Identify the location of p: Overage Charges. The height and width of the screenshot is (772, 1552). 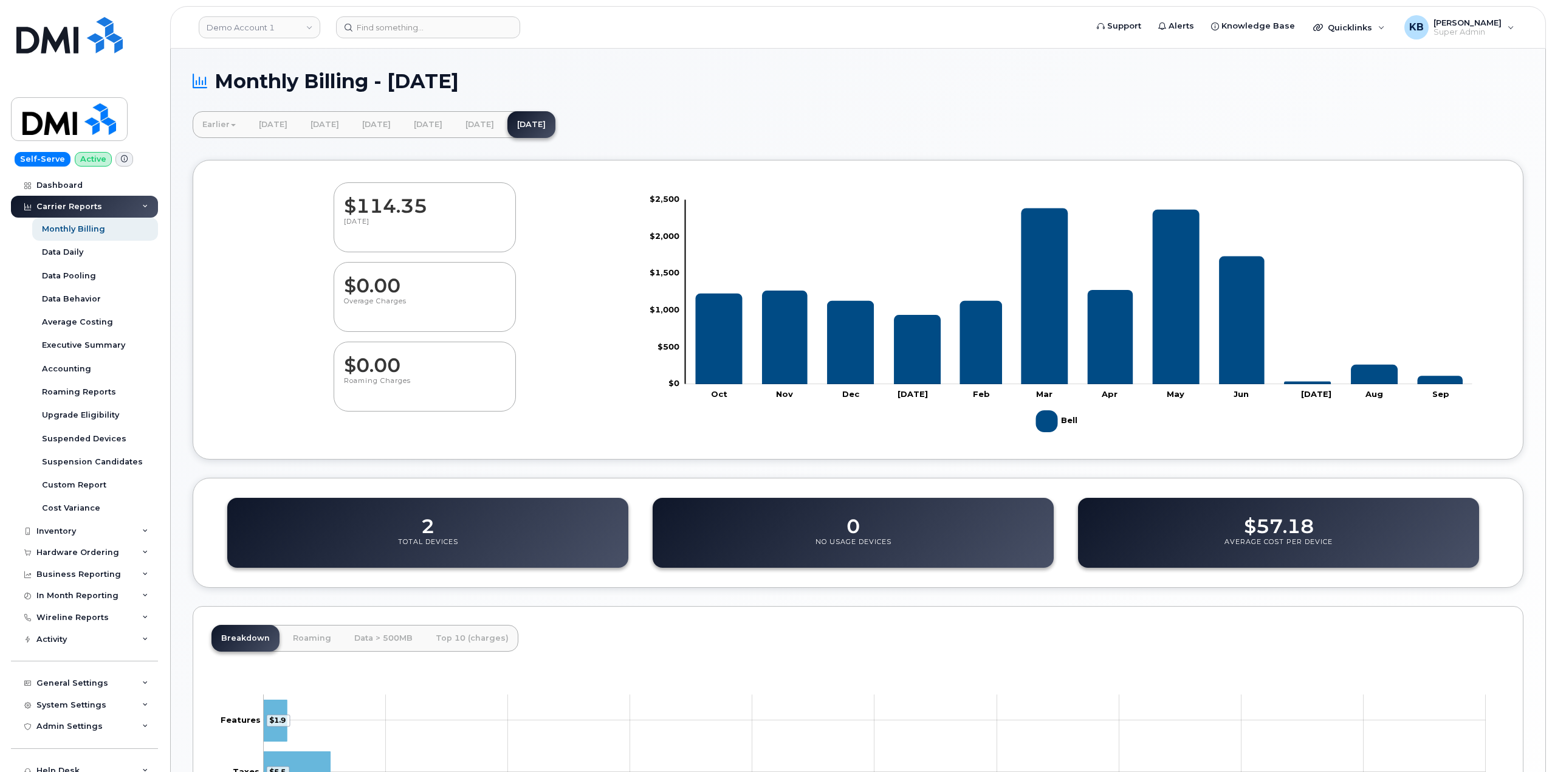
(425, 307).